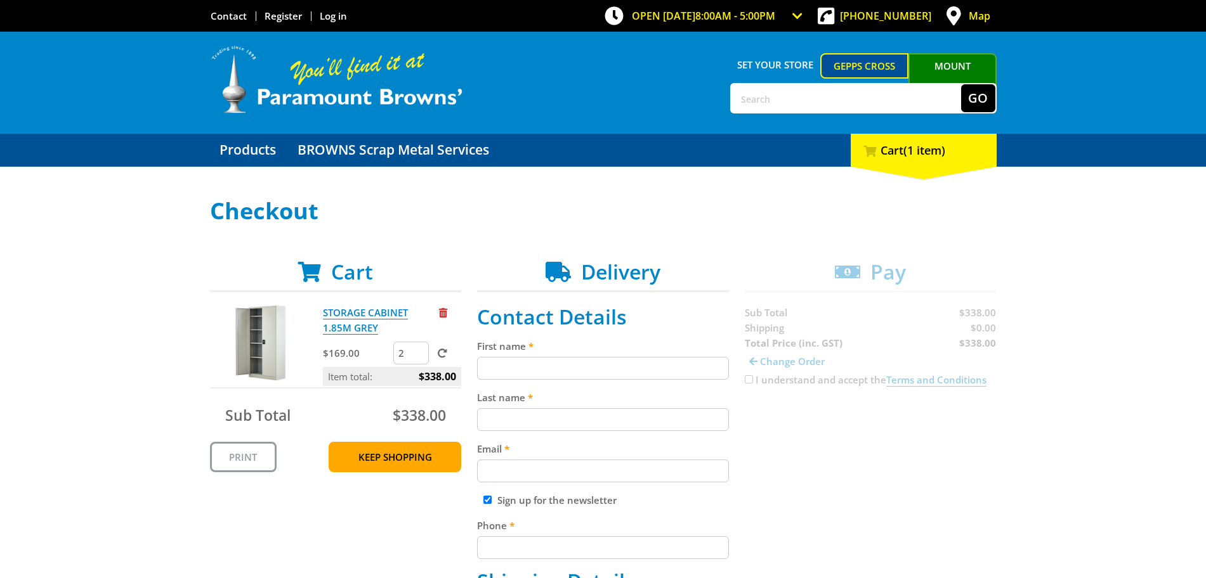  I want to click on a: STORAGE CABINET 1.85M GREY, so click(365, 320).